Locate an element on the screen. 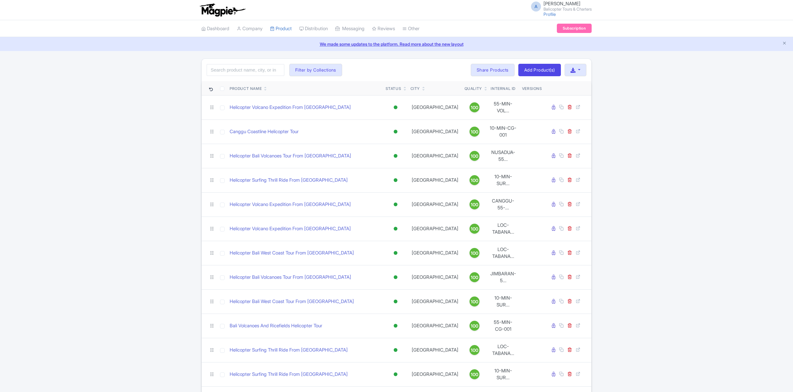 This screenshot has width=793, height=392. a: Share Products is located at coordinates (493, 70).